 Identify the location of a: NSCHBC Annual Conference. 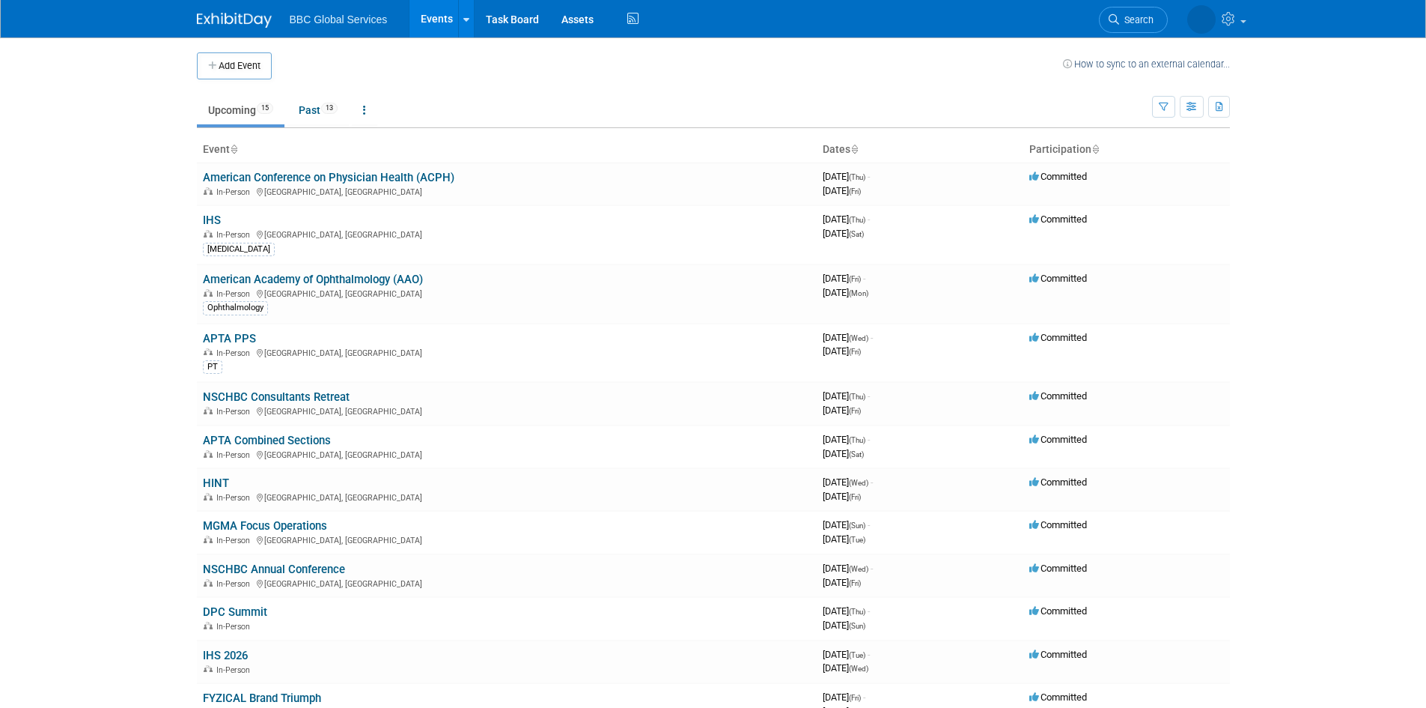
(274, 569).